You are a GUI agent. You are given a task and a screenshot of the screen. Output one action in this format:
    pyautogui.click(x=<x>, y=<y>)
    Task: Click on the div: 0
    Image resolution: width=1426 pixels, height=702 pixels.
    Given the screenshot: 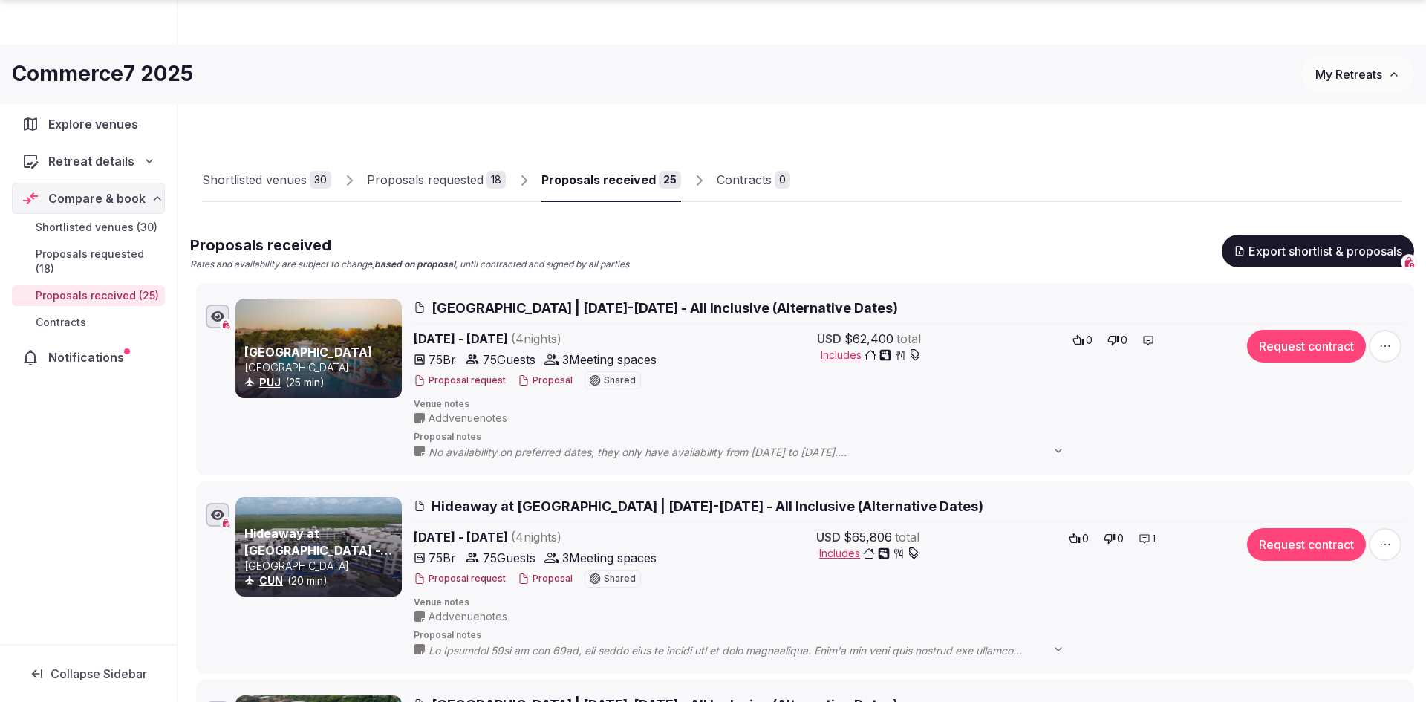 What is the action you would take?
    pyautogui.click(x=782, y=180)
    